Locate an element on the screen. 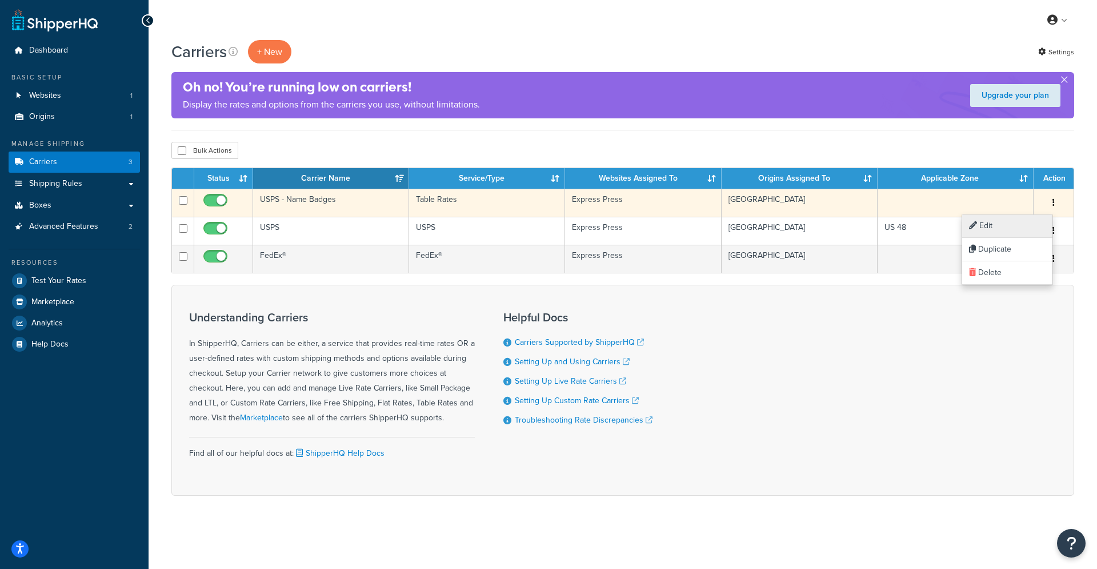 This screenshot has width=1097, height=569. td: Table Rates is located at coordinates (487, 202).